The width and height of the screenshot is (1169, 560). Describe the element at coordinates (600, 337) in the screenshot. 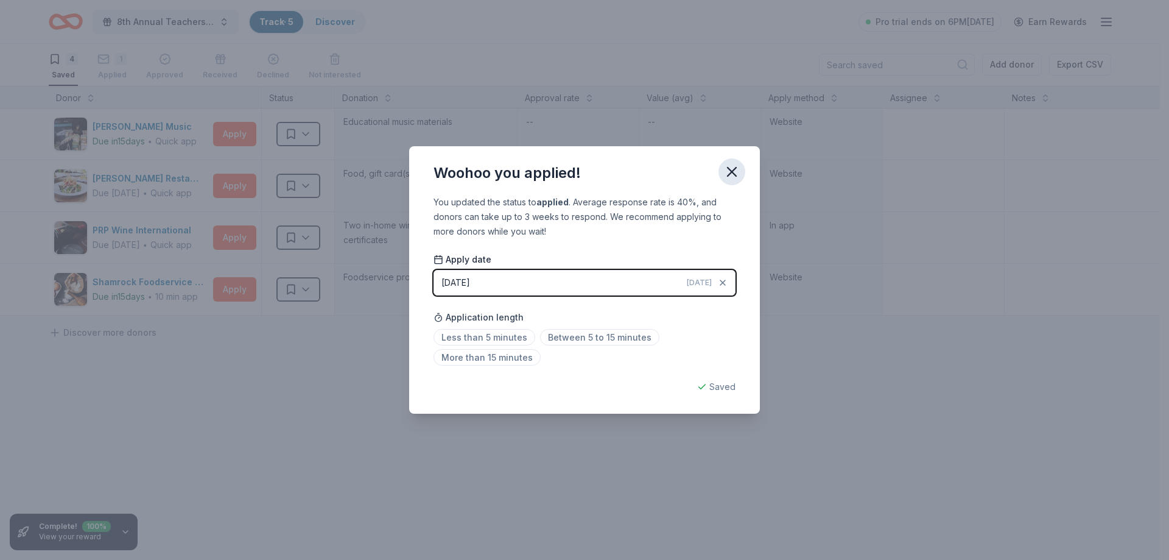

I see `span: Between 5 to 15 minutes` at that location.